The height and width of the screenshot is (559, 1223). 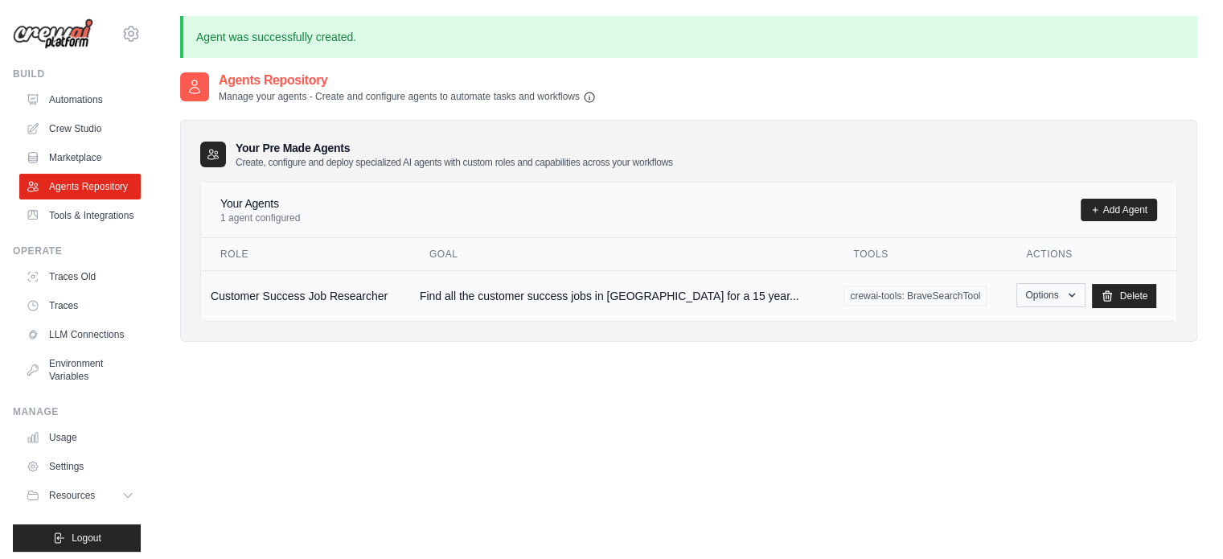 I want to click on span: Resources, so click(x=72, y=495).